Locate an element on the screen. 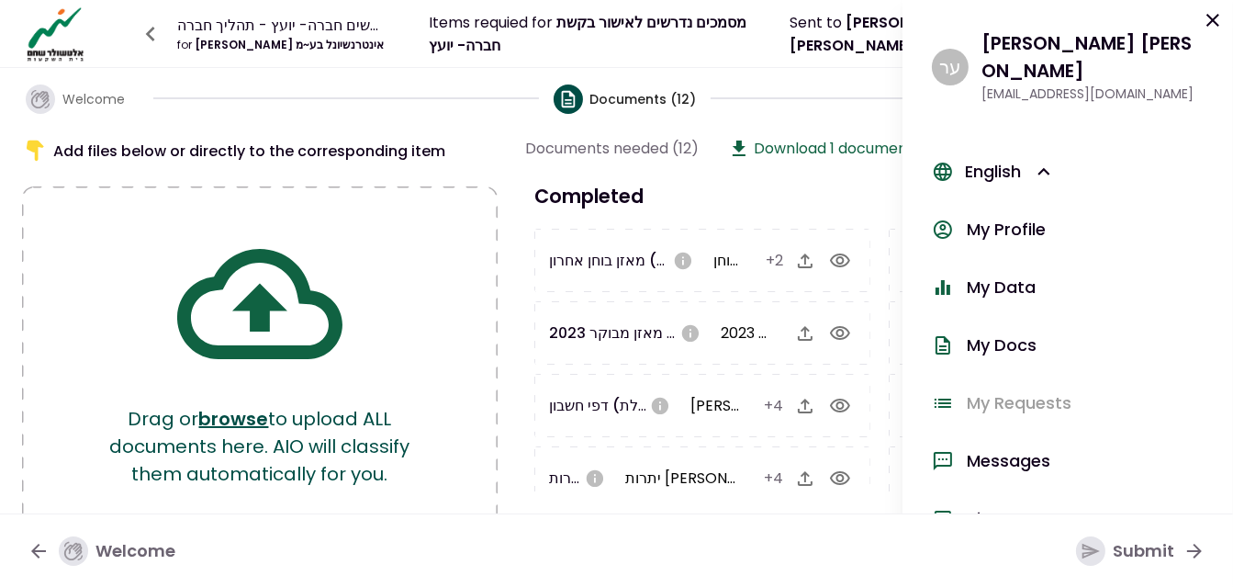  div: My Docs is located at coordinates (1002, 344).